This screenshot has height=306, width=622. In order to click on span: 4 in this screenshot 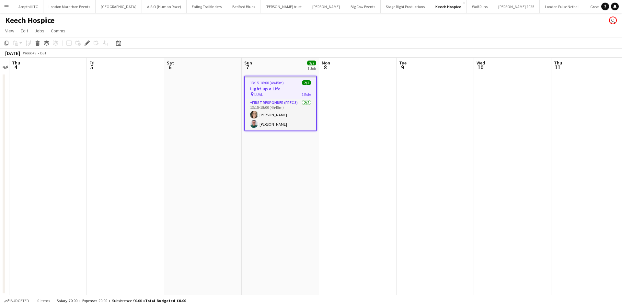, I will do `click(16, 67)`.